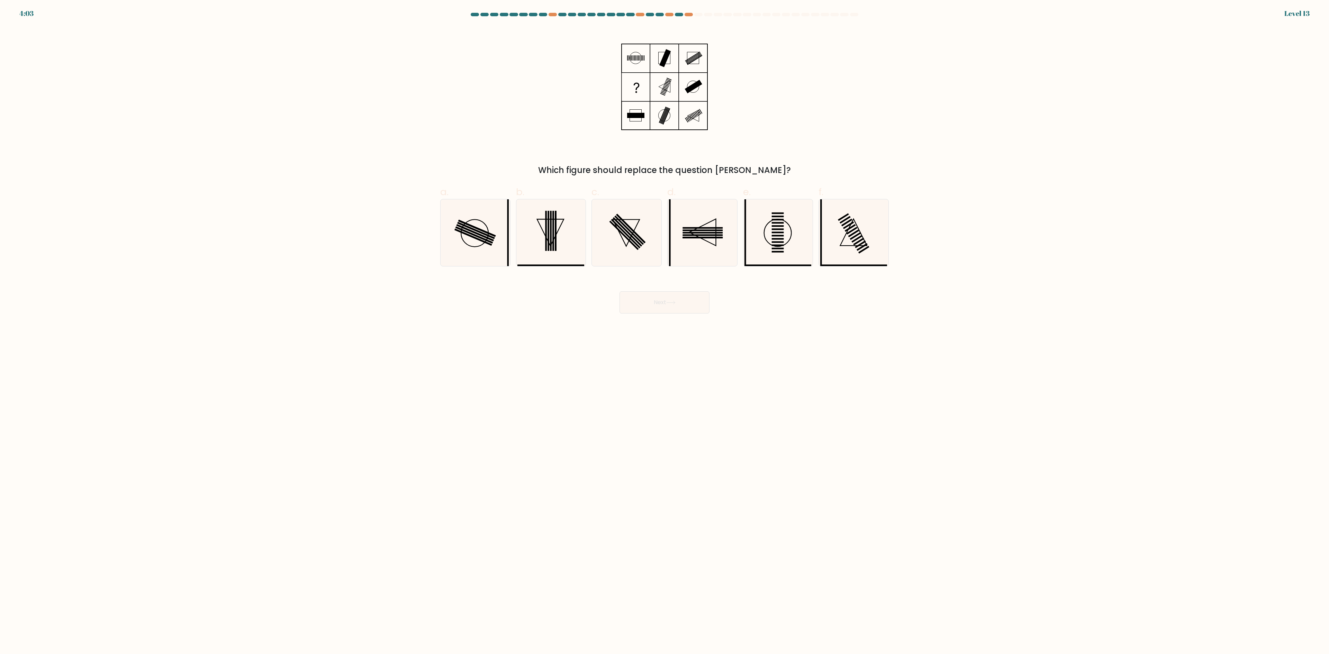 The image size is (1329, 654). I want to click on span: a., so click(444, 192).